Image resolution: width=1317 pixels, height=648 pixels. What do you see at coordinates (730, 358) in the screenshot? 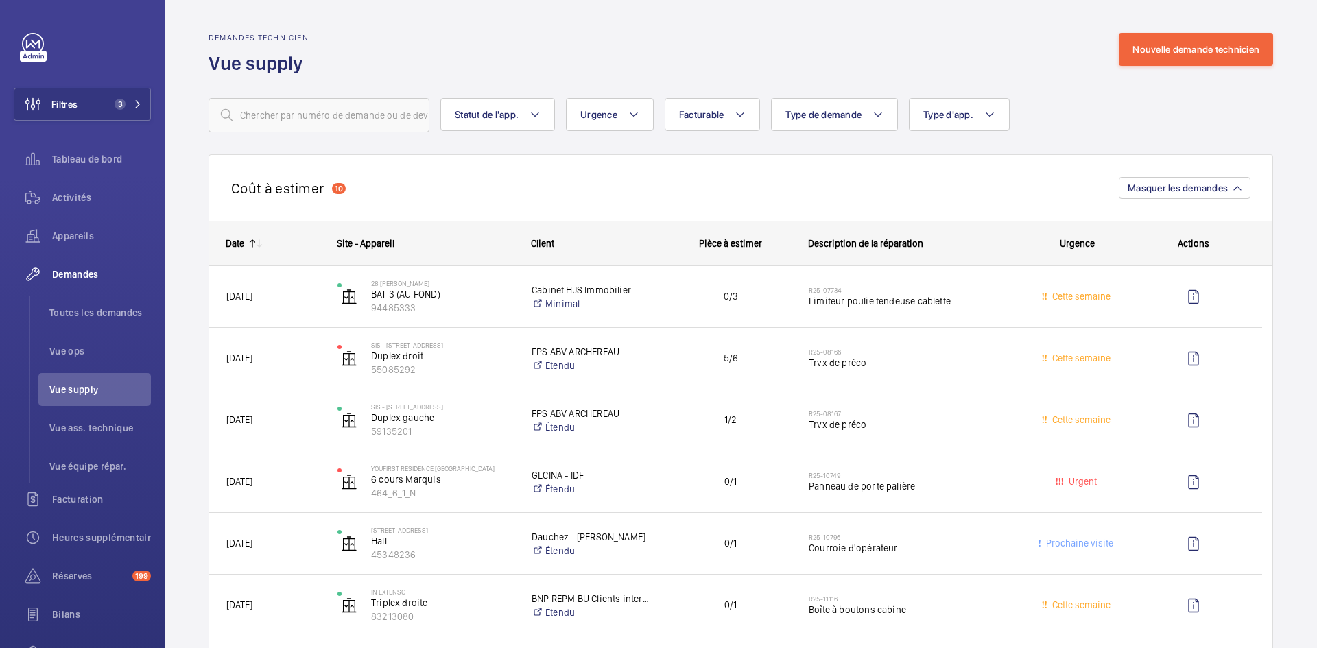
I see `span: 5/6` at bounding box center [730, 358].